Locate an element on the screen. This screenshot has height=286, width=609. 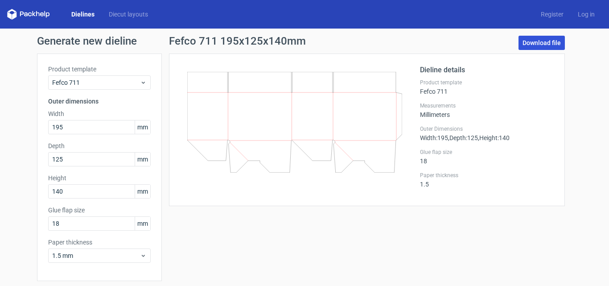
label: Measurements is located at coordinates (487, 106).